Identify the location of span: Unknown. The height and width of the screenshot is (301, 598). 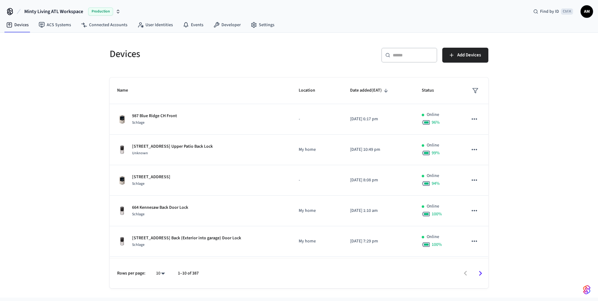
(140, 153).